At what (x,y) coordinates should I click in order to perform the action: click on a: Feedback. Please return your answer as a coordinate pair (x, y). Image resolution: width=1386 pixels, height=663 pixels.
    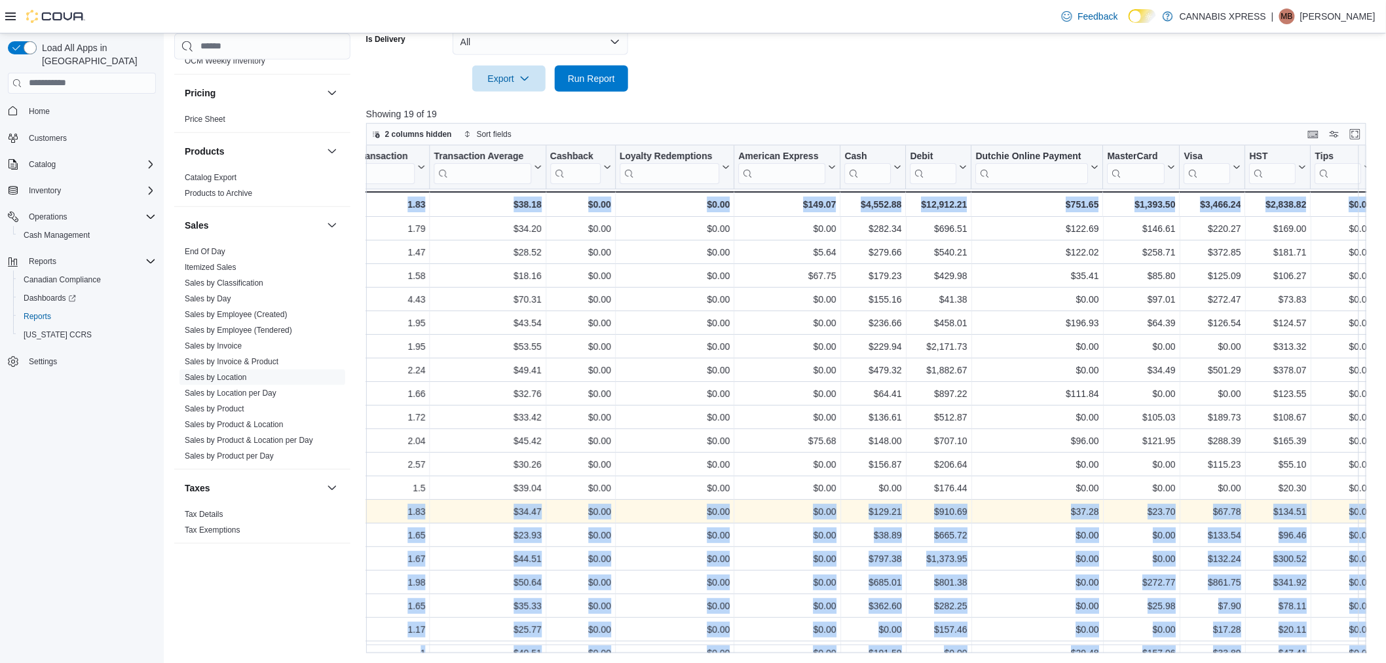
    Looking at the image, I should click on (1089, 16).